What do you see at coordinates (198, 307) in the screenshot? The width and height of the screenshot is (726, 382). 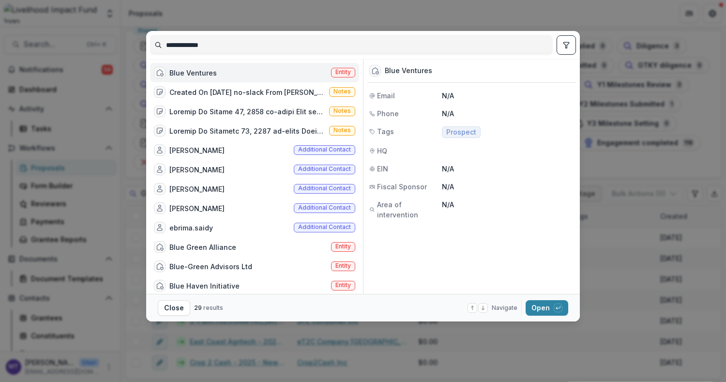 I see `span: 29` at bounding box center [198, 307].